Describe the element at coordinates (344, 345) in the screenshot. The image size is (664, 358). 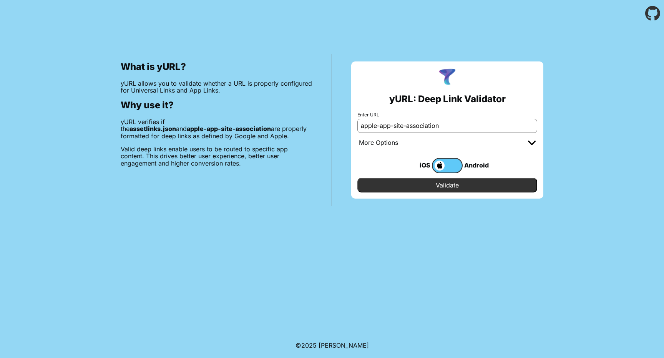
I see `a: Michael Ibragimchayev's Personal Site` at that location.